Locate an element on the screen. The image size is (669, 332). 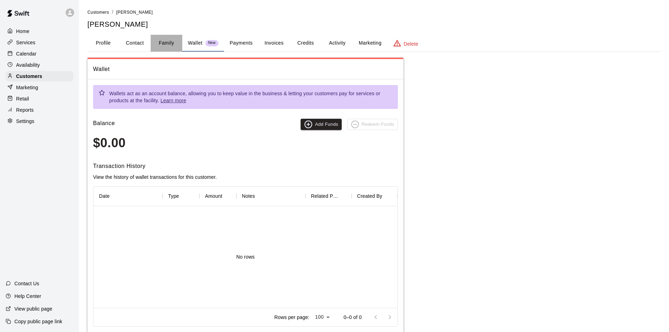
span: Wallet is located at coordinates (245, 69).